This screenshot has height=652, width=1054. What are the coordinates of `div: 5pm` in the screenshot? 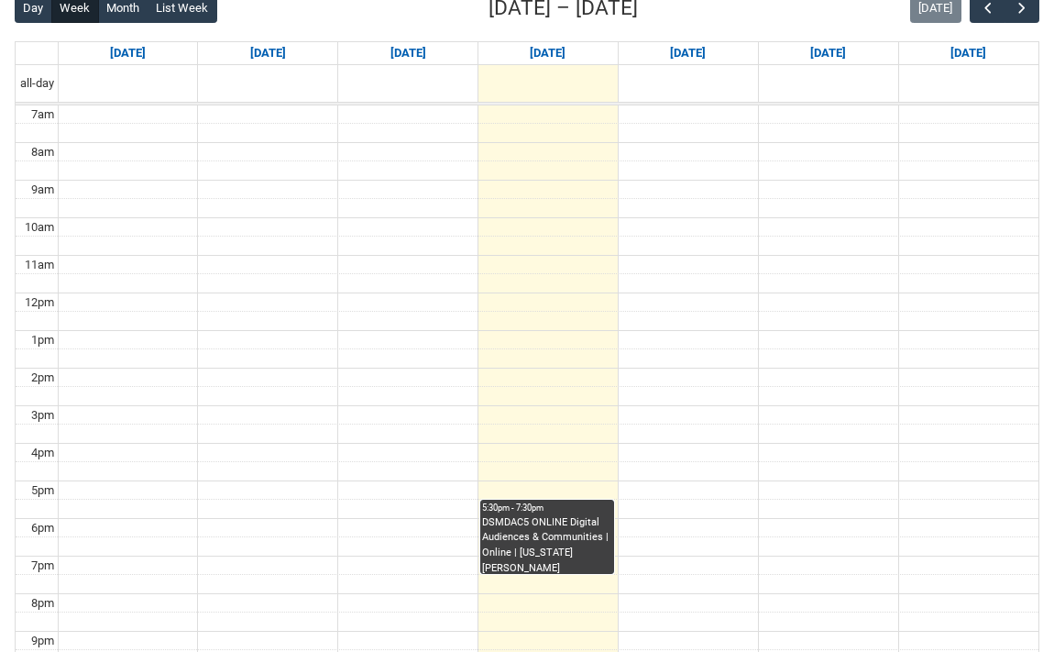 It's located at (42, 490).